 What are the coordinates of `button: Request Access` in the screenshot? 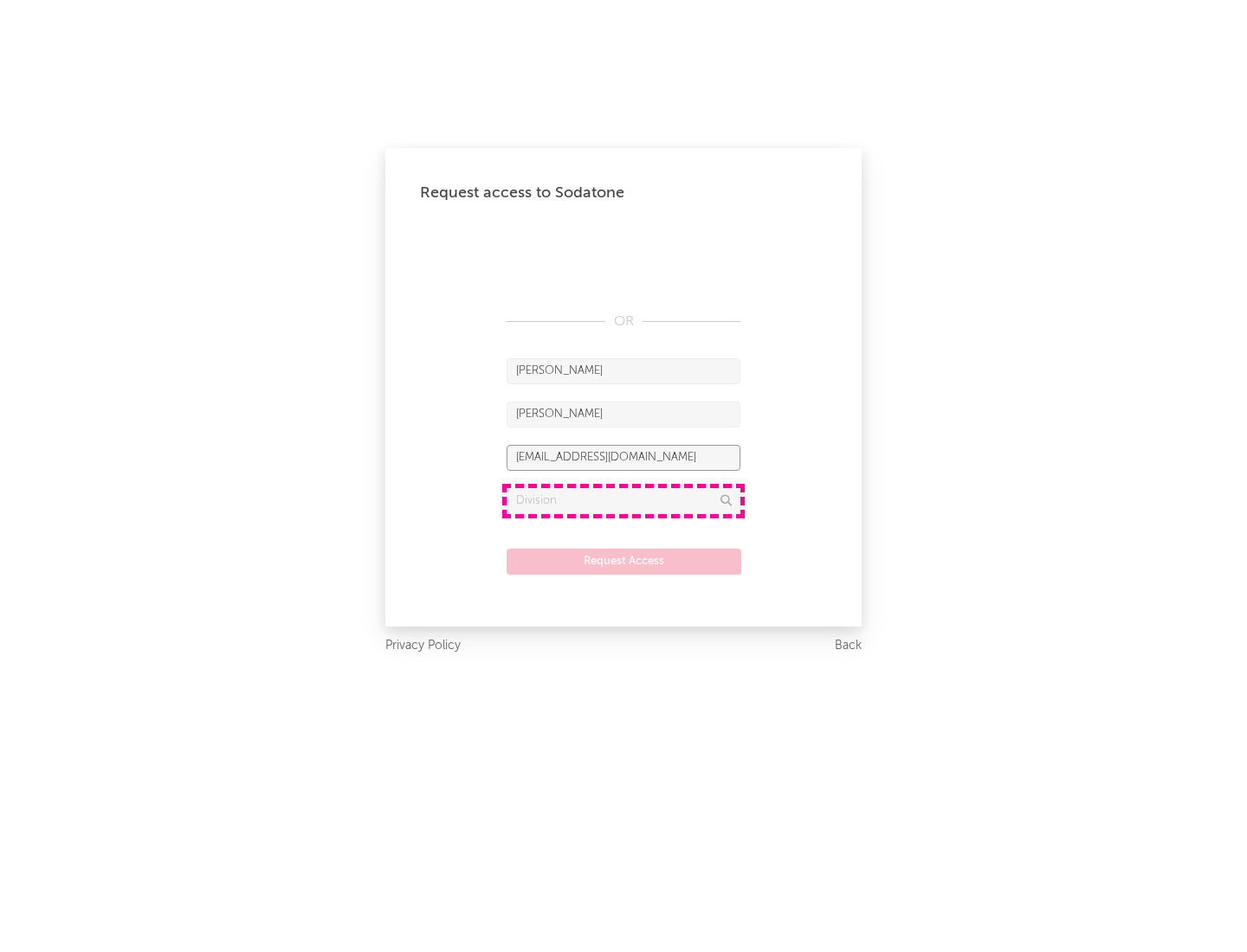 It's located at (623, 562).